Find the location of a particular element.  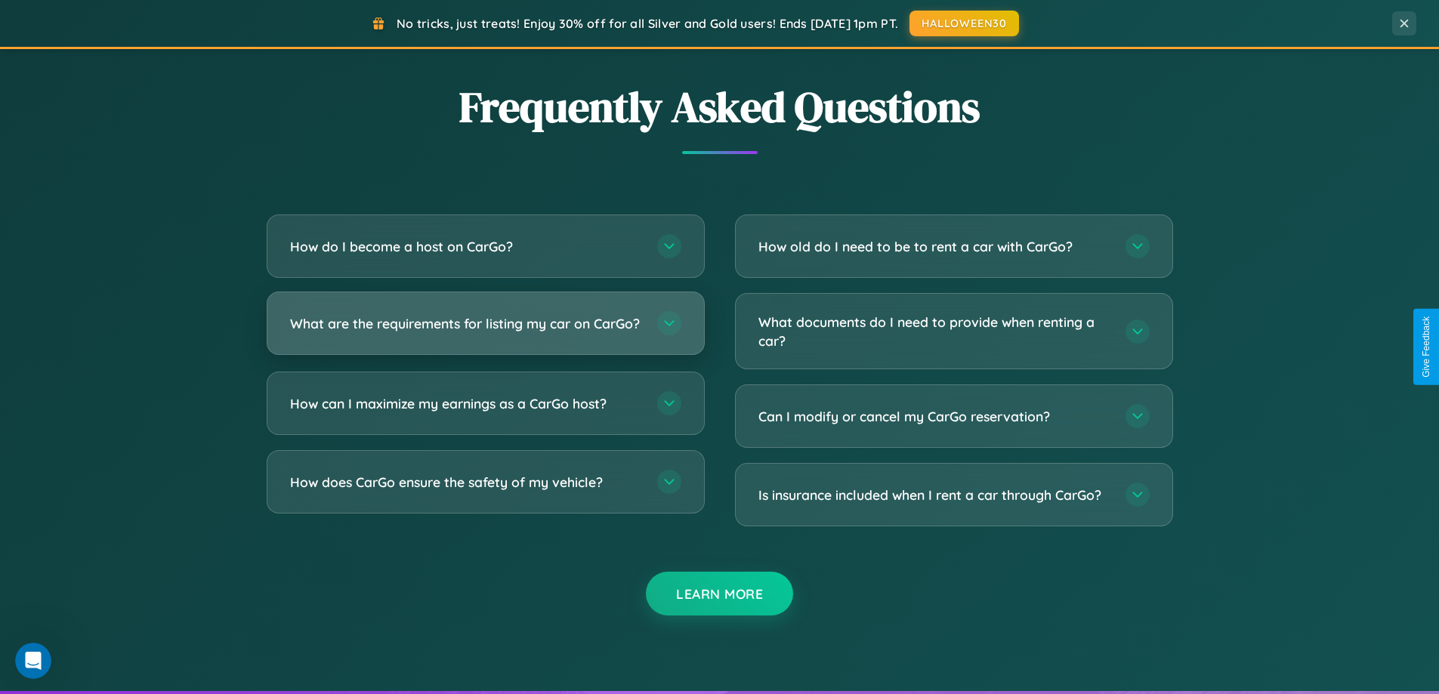

h3: How do I become a host on CarGo? is located at coordinates (466, 246).